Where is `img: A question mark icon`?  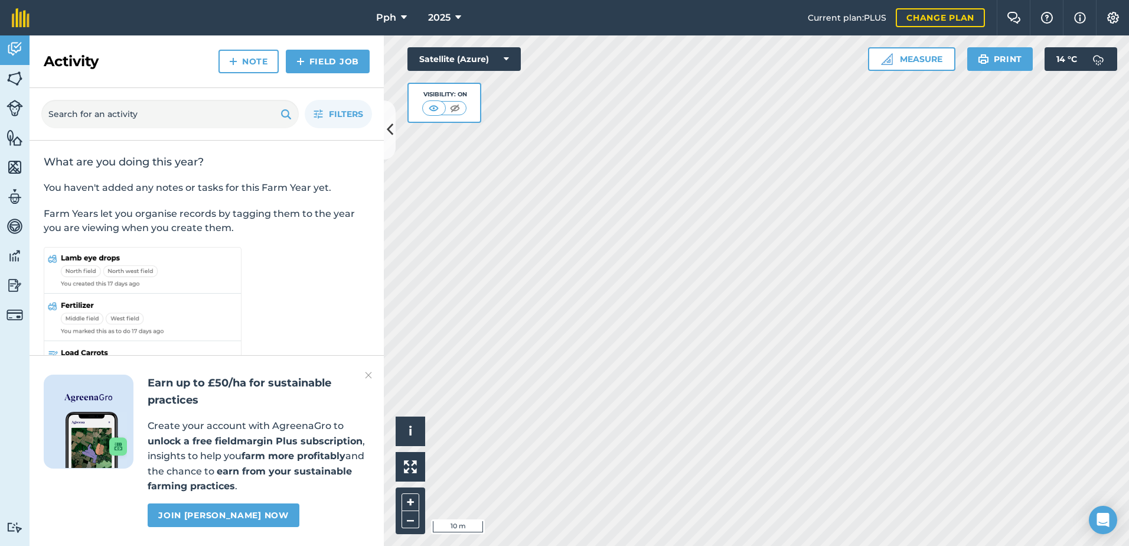 img: A question mark icon is located at coordinates (1047, 18).